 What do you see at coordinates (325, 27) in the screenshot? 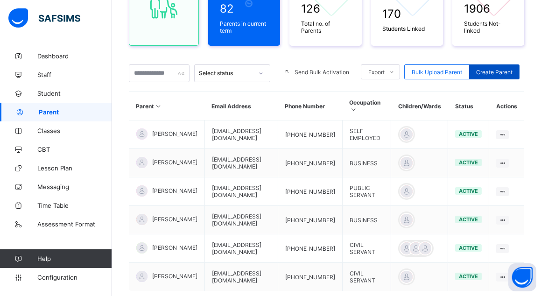
I see `span: Total no. of Parents` at bounding box center [325, 27].